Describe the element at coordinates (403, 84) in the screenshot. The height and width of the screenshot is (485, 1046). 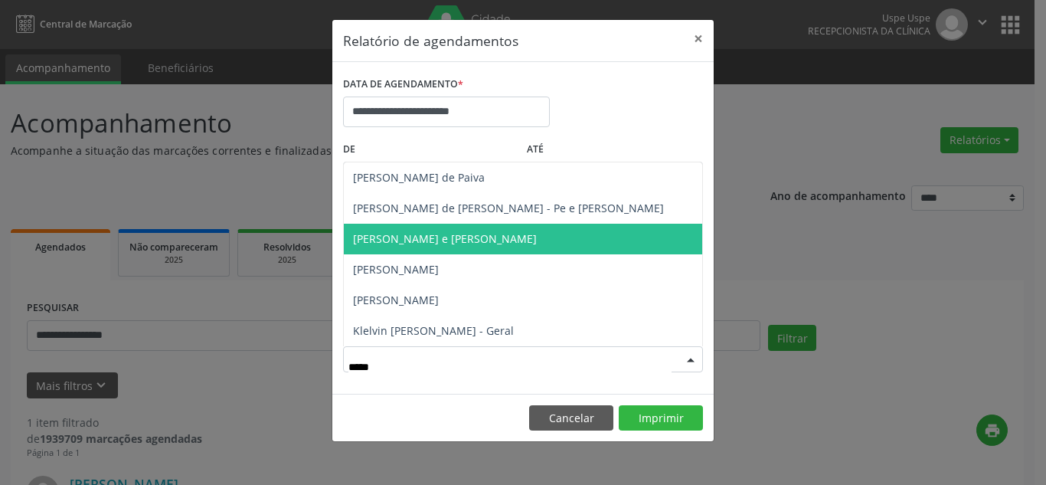
I see `label: DATA DE AGENDAMENTO` at that location.